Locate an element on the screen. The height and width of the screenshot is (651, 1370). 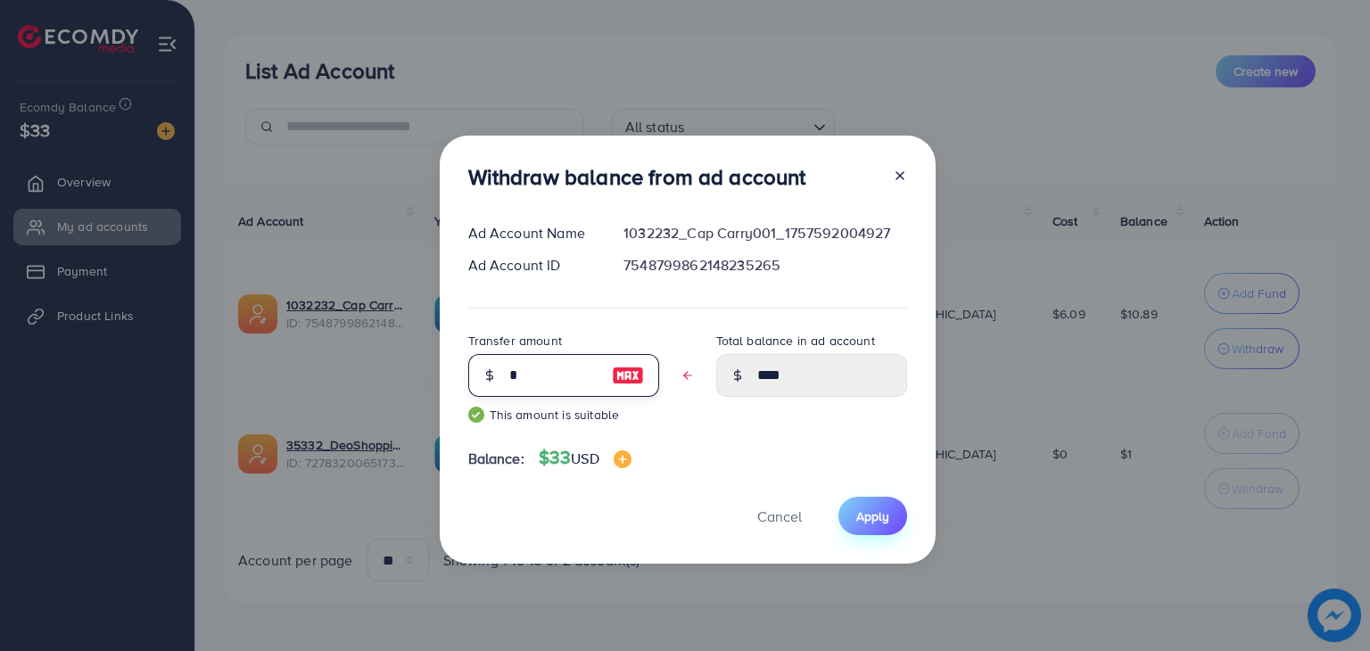
div: 7548799862148235265 is located at coordinates (764, 265).